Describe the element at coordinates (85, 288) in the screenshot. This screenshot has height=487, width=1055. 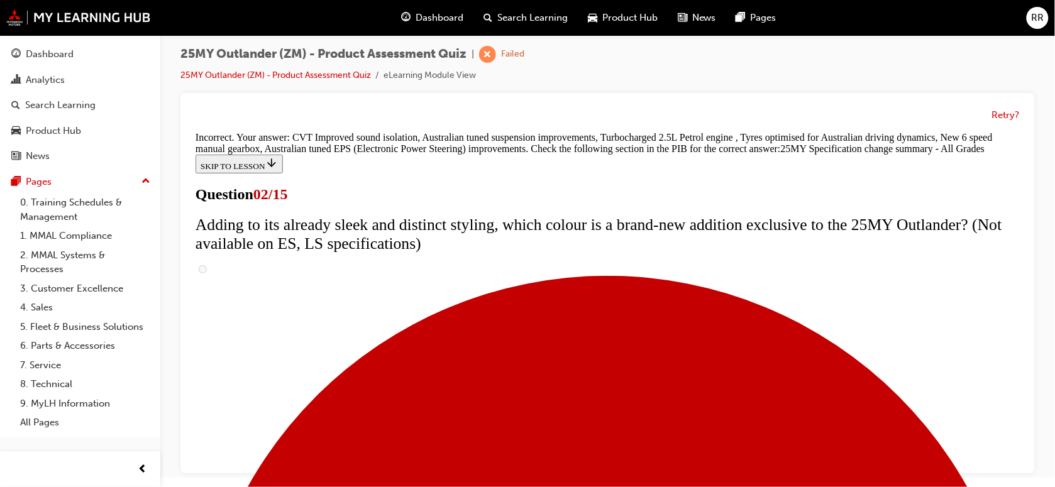
I see `a: 3. Customer Excellence` at that location.